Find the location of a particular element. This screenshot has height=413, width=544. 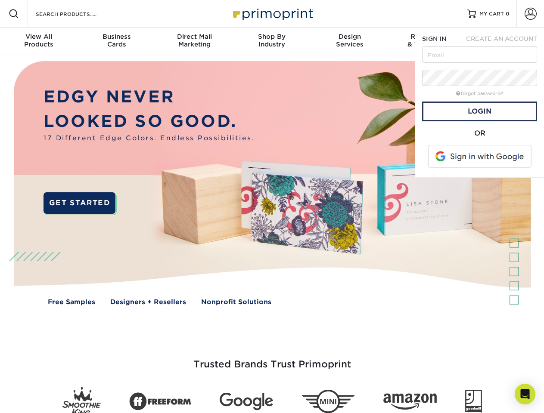

a: forgot password? is located at coordinates (479, 93).